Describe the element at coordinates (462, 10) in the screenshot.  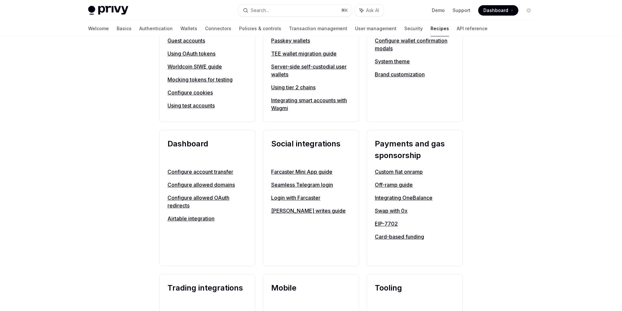
I see `a: Support` at that location.